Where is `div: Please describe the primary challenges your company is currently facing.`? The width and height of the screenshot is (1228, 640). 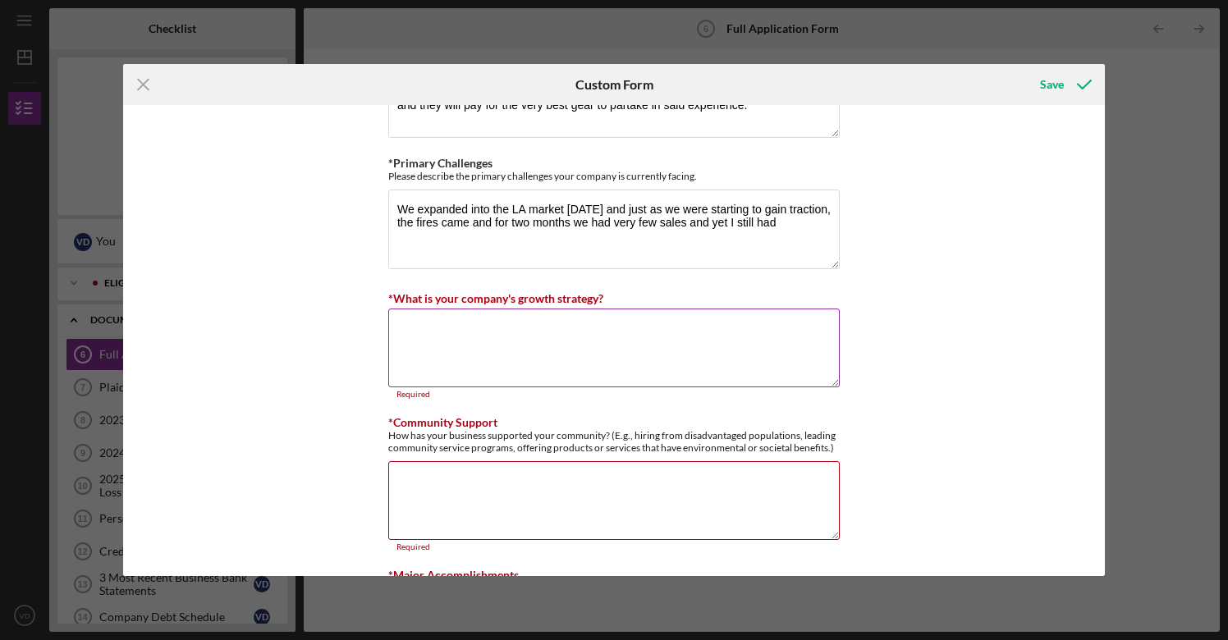
div: Please describe the primary challenges your company is currently facing. is located at coordinates (614, 176).